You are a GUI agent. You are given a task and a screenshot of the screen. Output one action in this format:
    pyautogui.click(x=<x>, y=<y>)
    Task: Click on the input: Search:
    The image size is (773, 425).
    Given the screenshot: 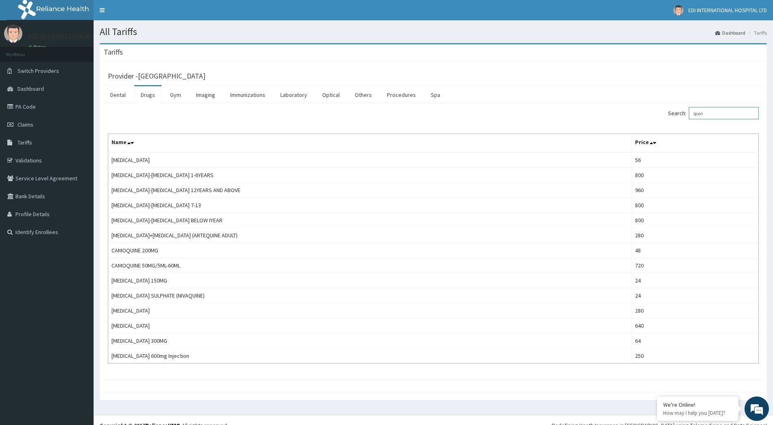 What is the action you would take?
    pyautogui.click(x=724, y=113)
    